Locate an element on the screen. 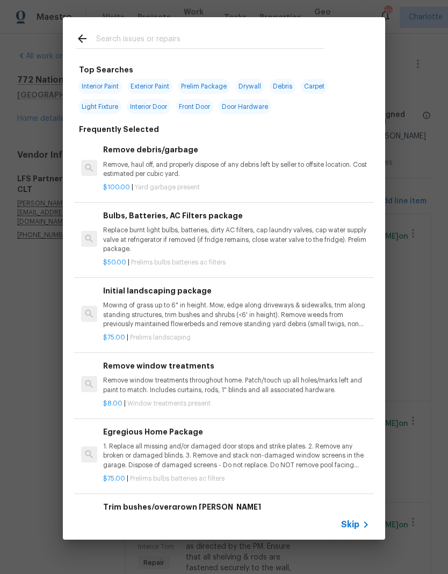 This screenshot has width=448, height=574. h6: Bulbs, Batteries, AC Filters package is located at coordinates (236, 216).